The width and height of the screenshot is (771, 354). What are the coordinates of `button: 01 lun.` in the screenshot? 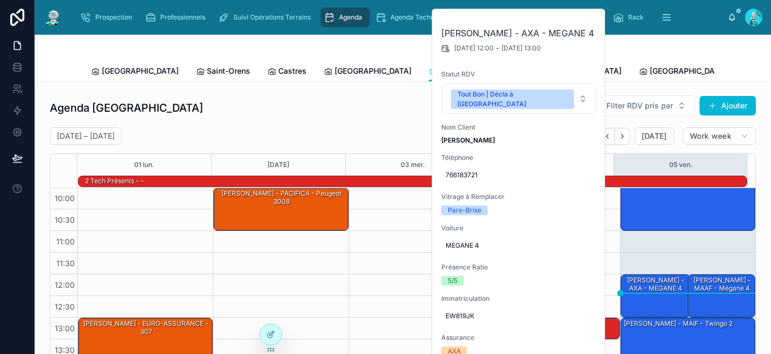 It's located at (144, 165).